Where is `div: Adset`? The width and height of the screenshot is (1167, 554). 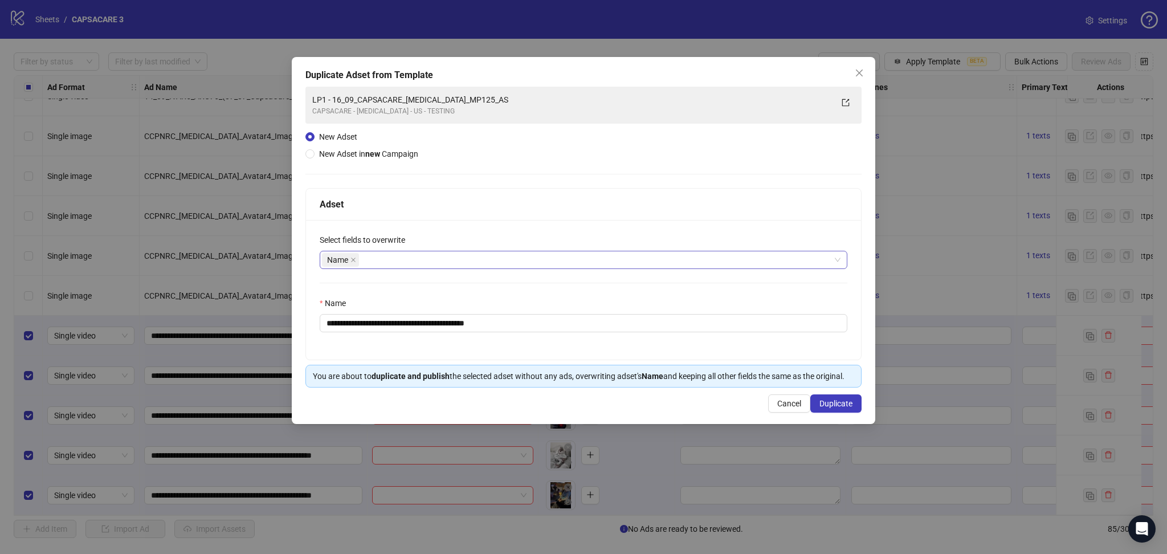
div: Adset is located at coordinates (584, 204).